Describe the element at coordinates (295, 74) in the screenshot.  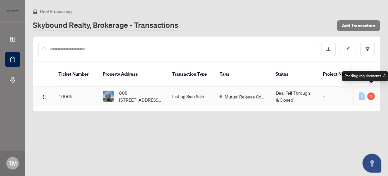
I see `th: Status` at that location.